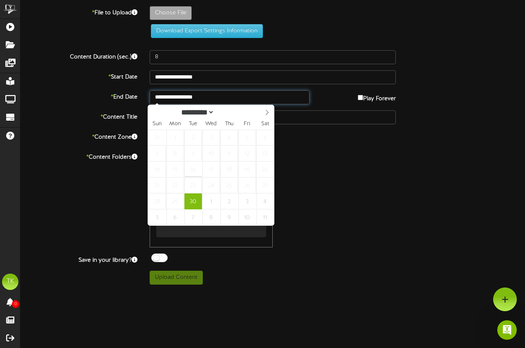  Describe the element at coordinates (79, 56) in the screenshot. I see `label: Content Duration (sec.)` at that location.